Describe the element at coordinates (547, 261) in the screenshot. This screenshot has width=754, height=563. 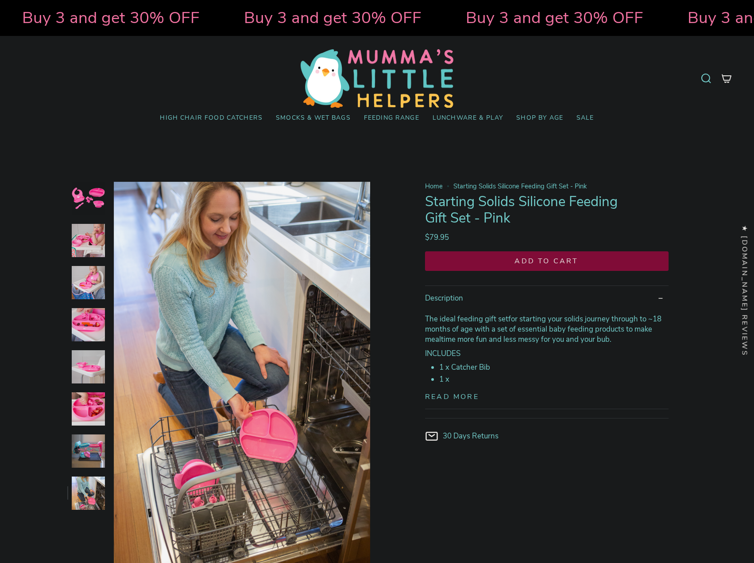
I see `button: Add to cart` at that location.